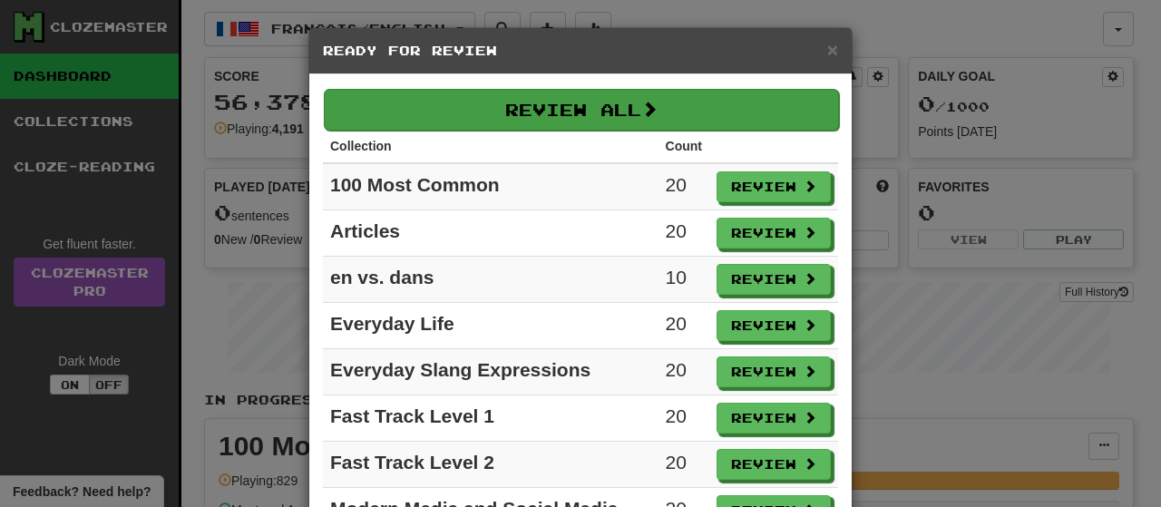 The width and height of the screenshot is (1161, 507). What do you see at coordinates (491, 326) in the screenshot?
I see `td: Everyday Life` at bounding box center [491, 326].